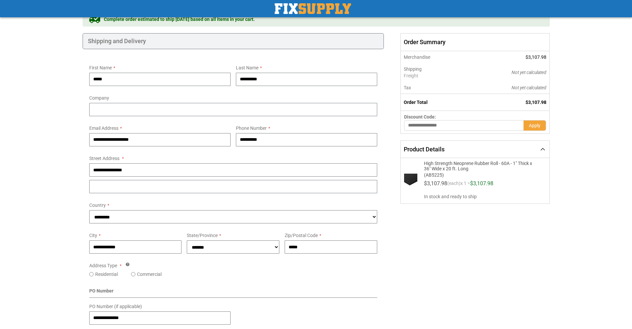 The width and height of the screenshot is (632, 329). I want to click on span: Discount Code:, so click(420, 117).